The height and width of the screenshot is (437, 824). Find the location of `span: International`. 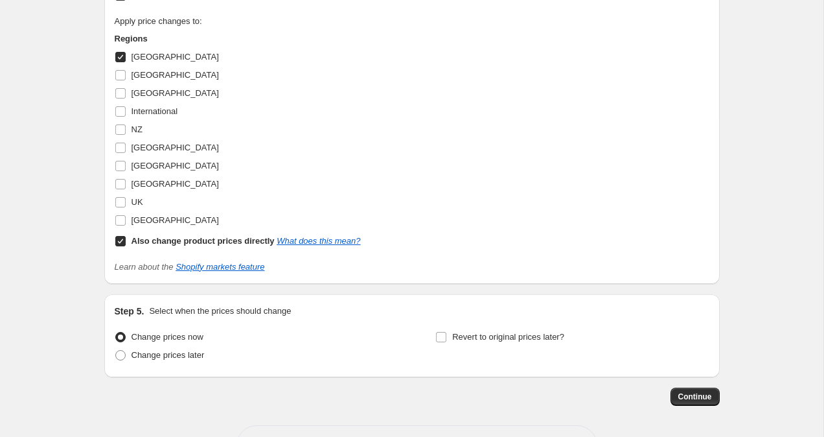

span: International is located at coordinates (155, 111).